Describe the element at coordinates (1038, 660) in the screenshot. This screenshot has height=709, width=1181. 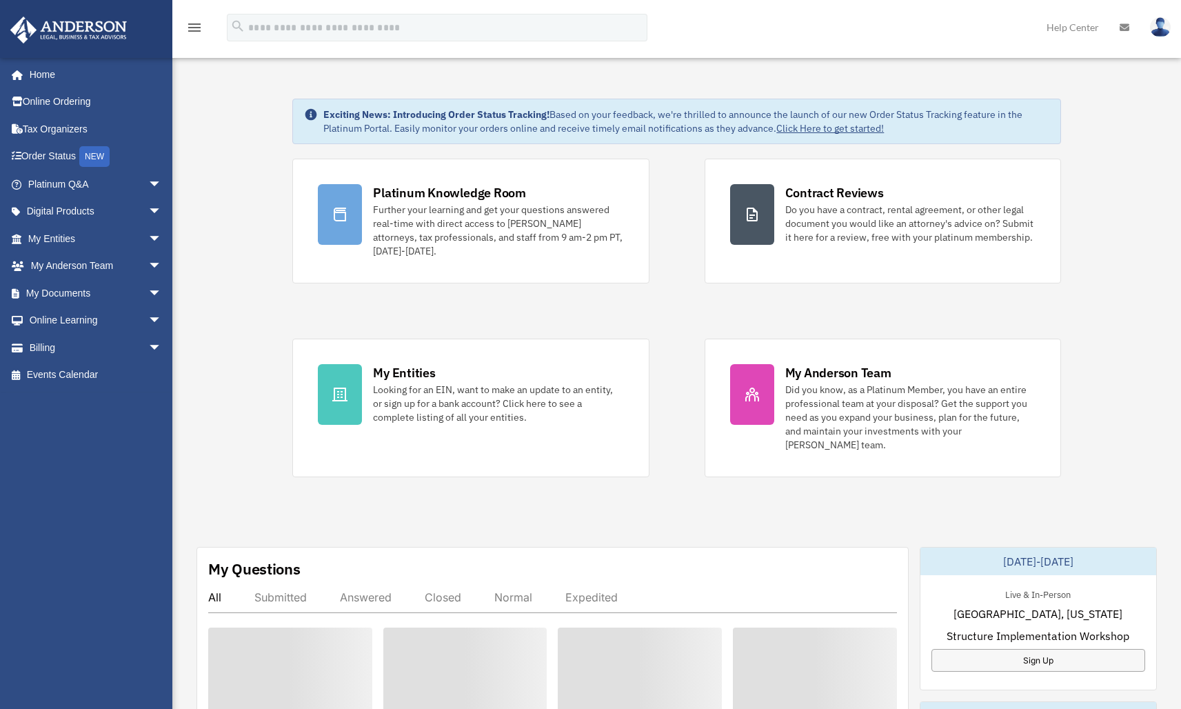
I see `div: Sign Up` at that location.